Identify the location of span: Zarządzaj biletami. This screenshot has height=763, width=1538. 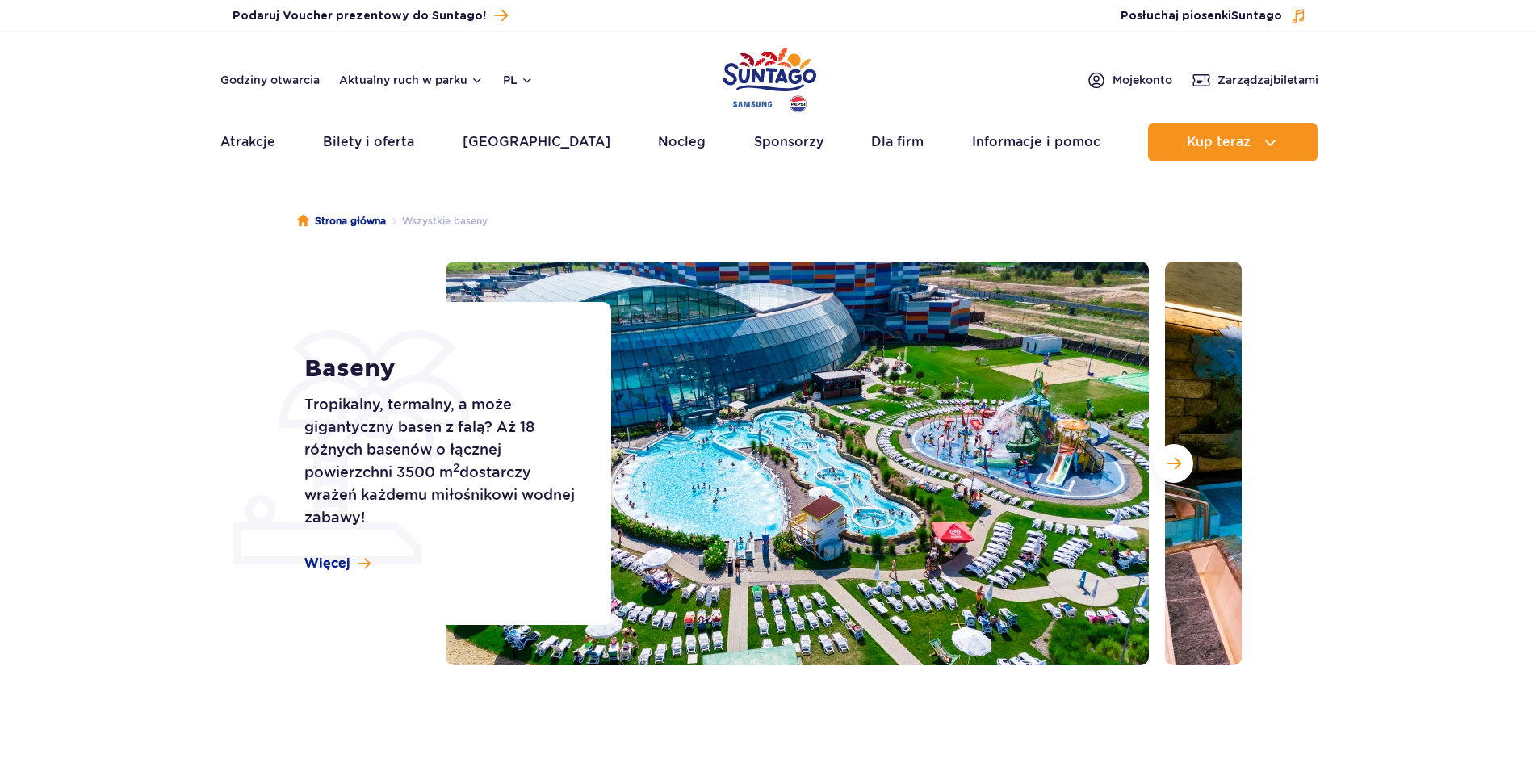
(1268, 80).